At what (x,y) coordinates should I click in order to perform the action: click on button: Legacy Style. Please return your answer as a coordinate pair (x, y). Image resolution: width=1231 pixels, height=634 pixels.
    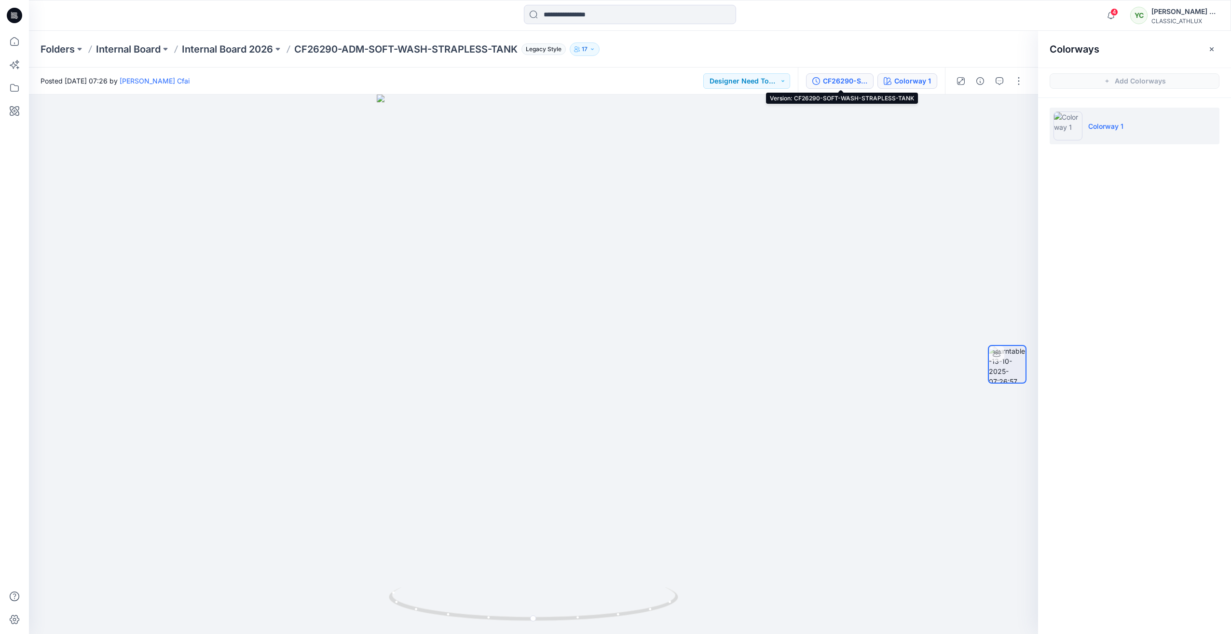
    Looking at the image, I should click on (542, 49).